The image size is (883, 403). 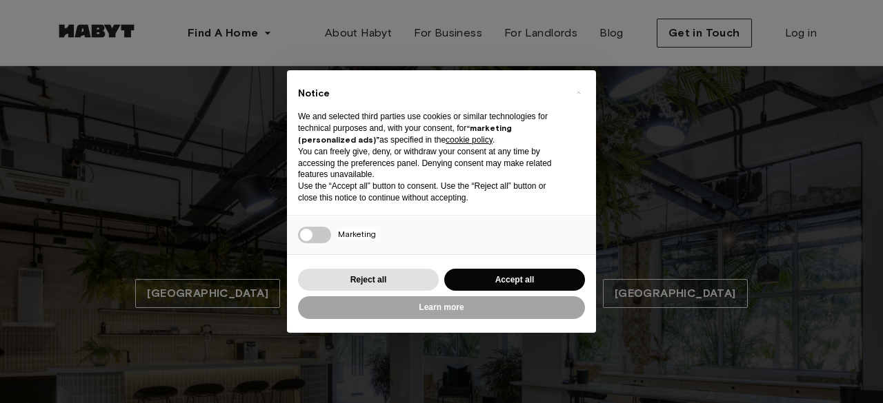 What do you see at coordinates (514, 280) in the screenshot?
I see `button: Accept all` at bounding box center [514, 280].